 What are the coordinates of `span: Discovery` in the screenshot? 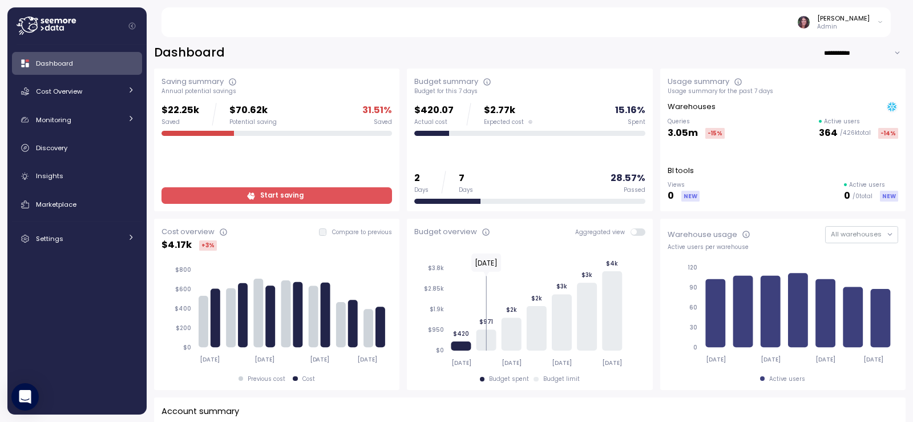 It's located at (51, 148).